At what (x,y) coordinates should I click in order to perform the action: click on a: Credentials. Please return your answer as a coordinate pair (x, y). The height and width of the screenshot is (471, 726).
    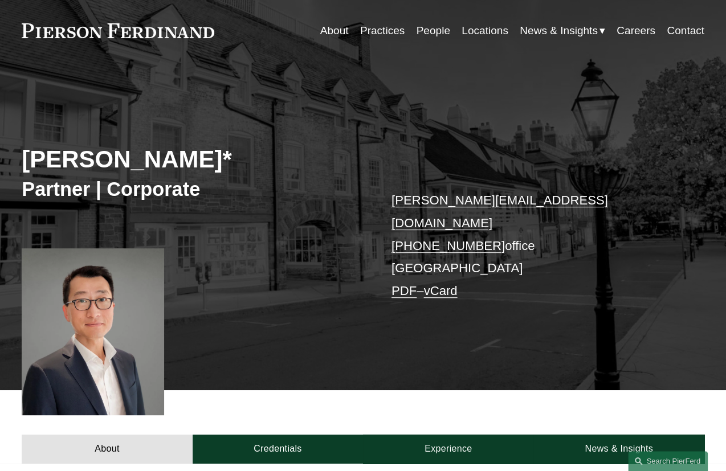
    Looking at the image, I should click on (278, 449).